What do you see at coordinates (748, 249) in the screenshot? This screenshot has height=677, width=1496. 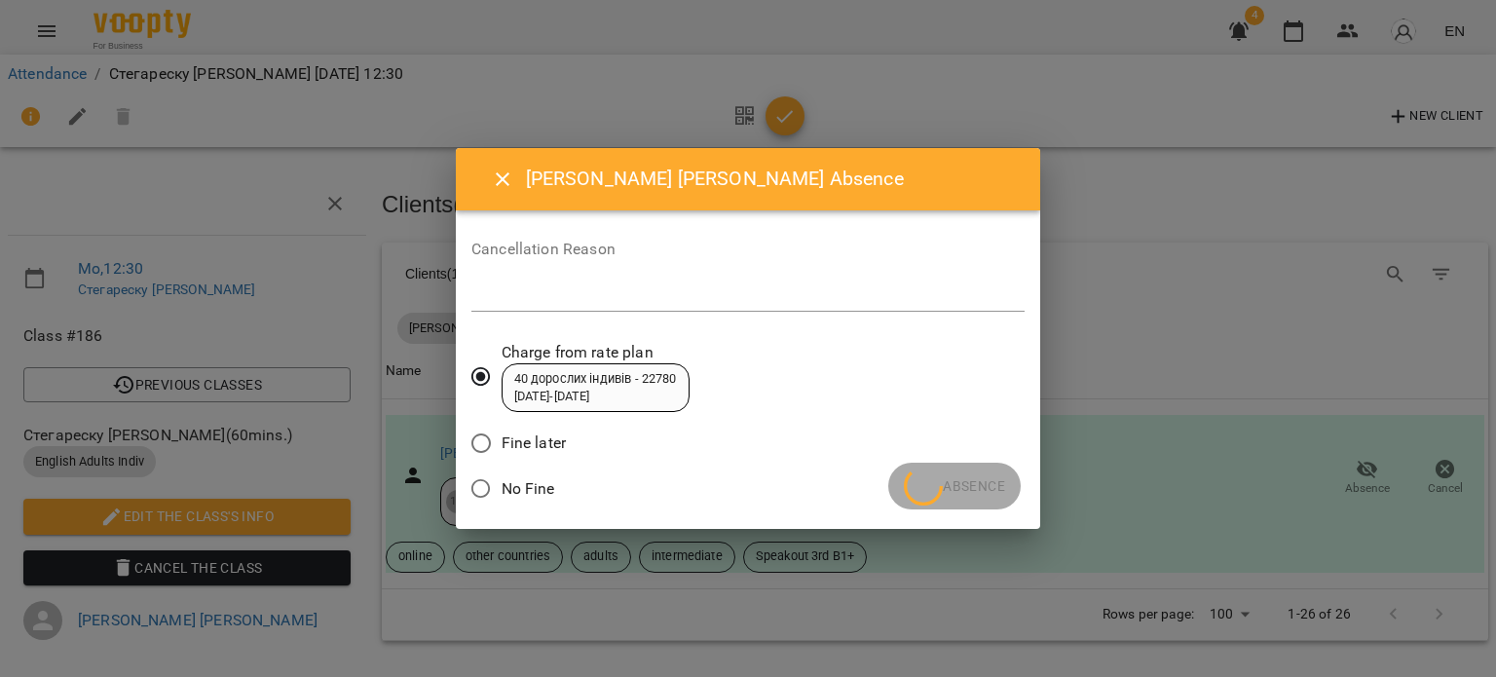 I see `label: Cancellation Reason` at bounding box center [748, 249].